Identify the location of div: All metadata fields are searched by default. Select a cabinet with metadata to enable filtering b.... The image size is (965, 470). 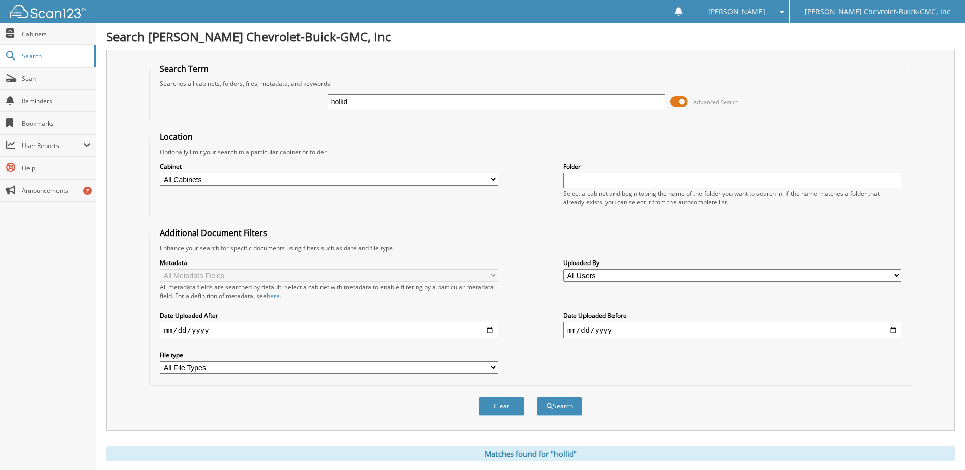
(329, 292).